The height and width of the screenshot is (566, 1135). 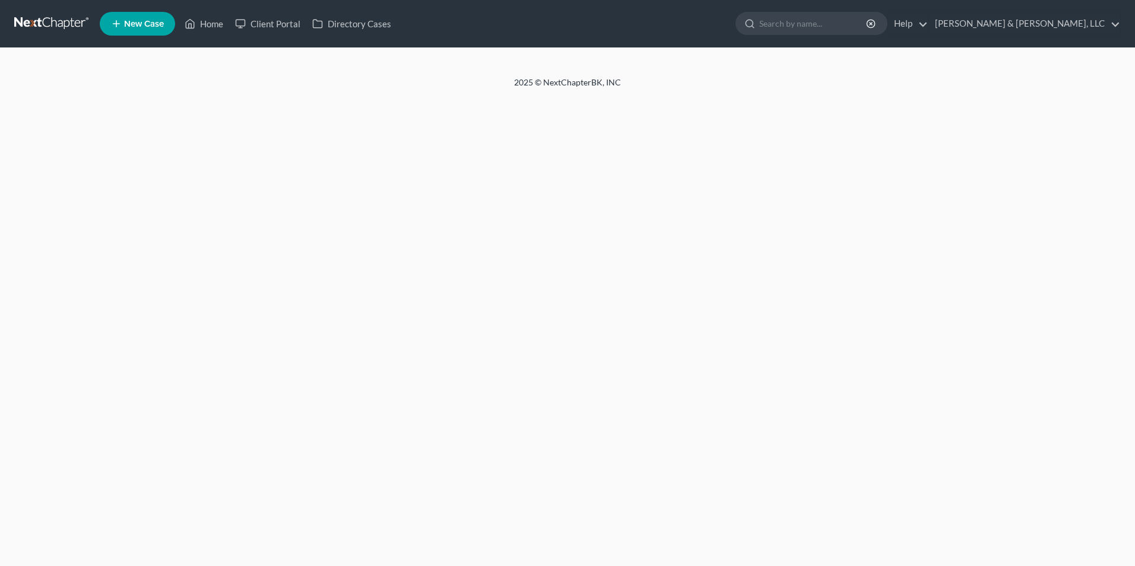 What do you see at coordinates (204, 24) in the screenshot?
I see `a: Home` at bounding box center [204, 24].